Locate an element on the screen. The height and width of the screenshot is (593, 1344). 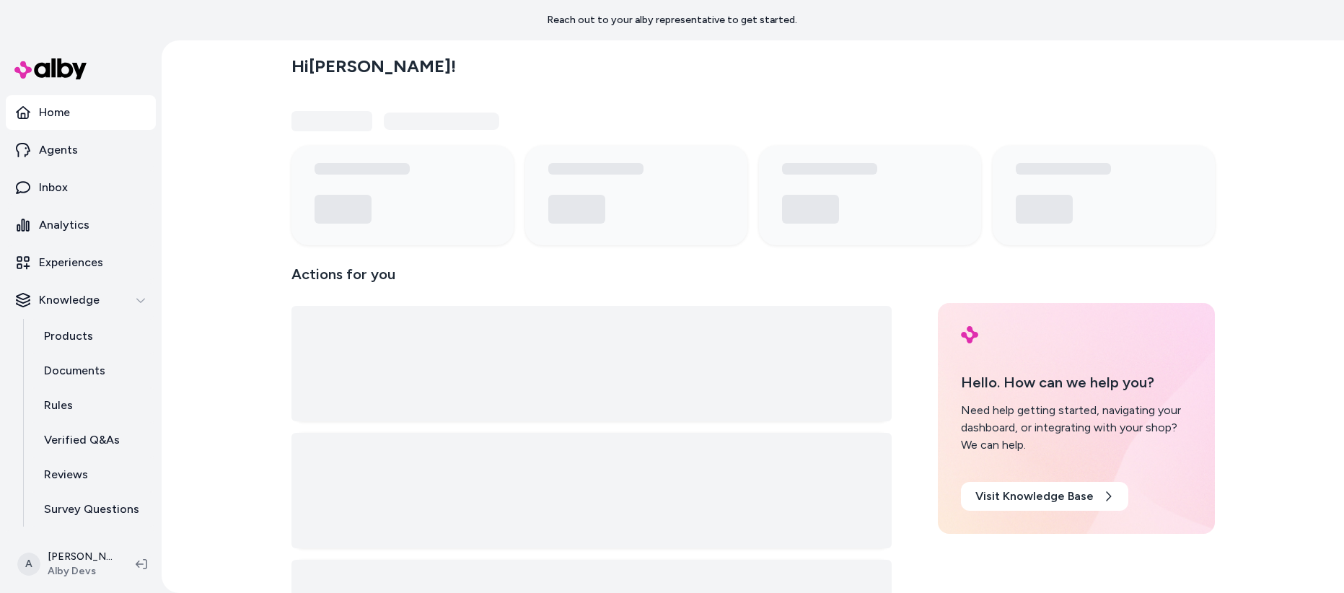
a: Rules is located at coordinates (92, 405).